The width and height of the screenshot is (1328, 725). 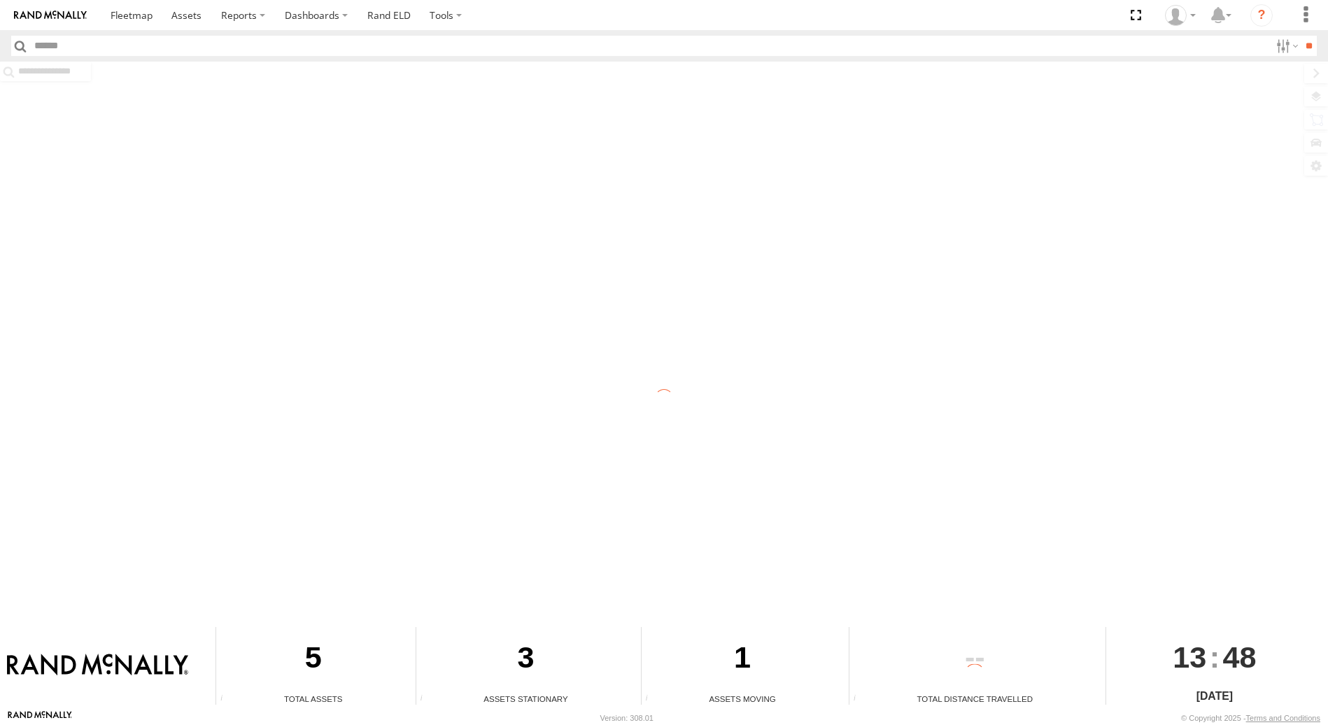 I want to click on a: Terms and Conditions, so click(x=1284, y=718).